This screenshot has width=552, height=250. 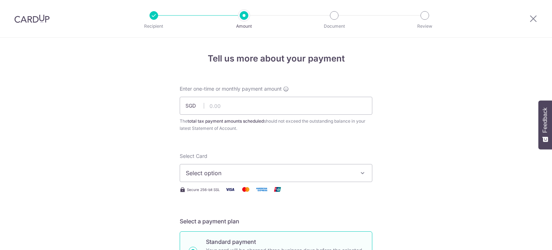 What do you see at coordinates (276, 125) in the screenshot?
I see `div: The should not exceed the outstanding balance in your latest Statement of Account.` at bounding box center [276, 125].